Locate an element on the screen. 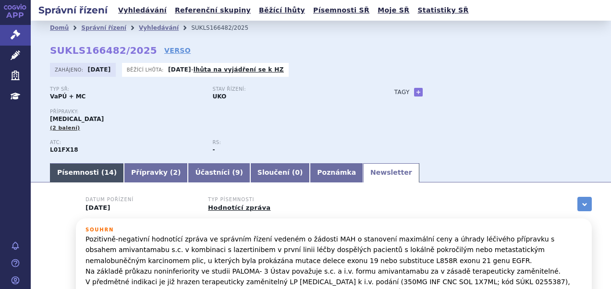  h3: Typ písemnosti is located at coordinates (263, 200).